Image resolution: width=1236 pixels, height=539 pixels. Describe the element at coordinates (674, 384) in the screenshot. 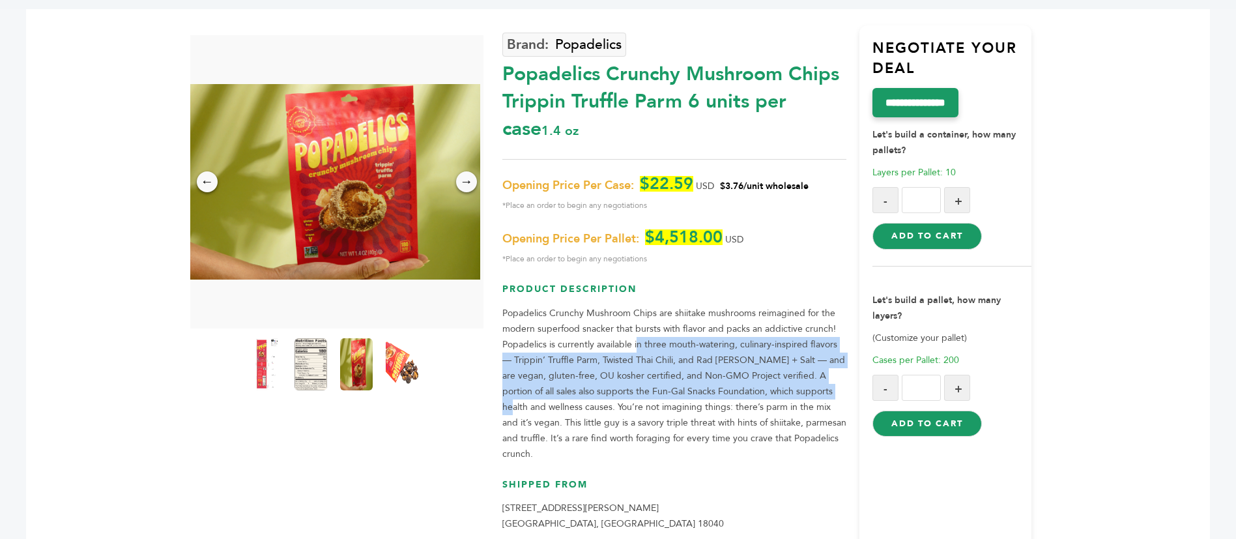

I see `p: Popadelics Crunchy Mushroom Chips are shiitake mushrooms reimagined for the modern superfood snac...` at that location.